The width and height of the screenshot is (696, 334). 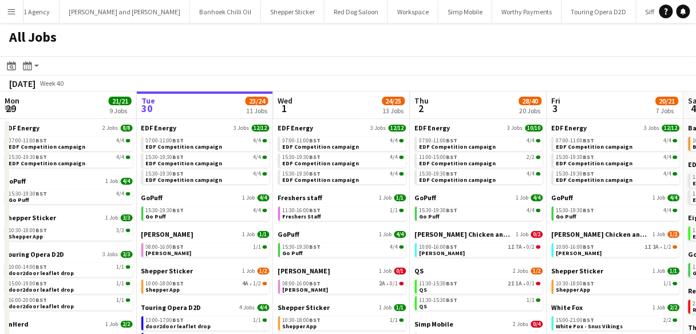 What do you see at coordinates (655, 11) in the screenshot?
I see `button: Sifflet` at bounding box center [655, 11].